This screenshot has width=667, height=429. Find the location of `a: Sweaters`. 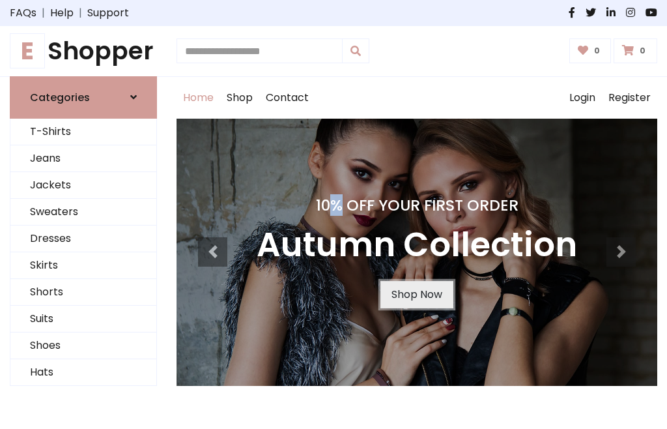

a: Sweaters is located at coordinates (83, 212).